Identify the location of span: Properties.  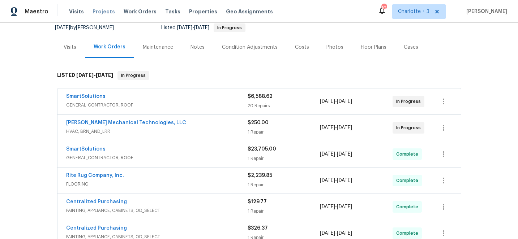
(203, 12).